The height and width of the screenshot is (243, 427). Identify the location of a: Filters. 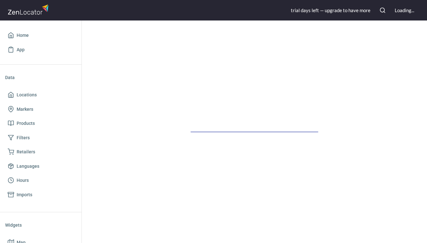
(41, 137).